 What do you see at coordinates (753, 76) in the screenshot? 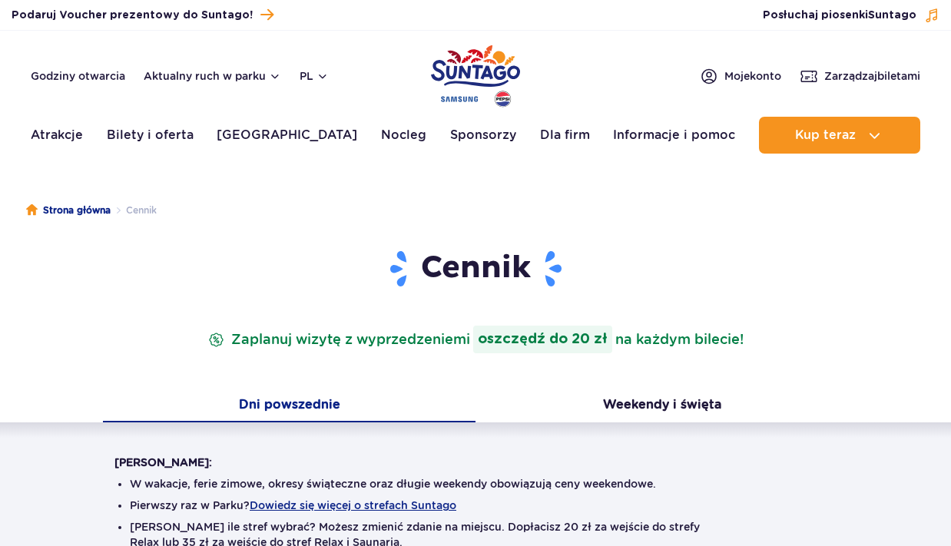
I see `span: Moje konto` at bounding box center [753, 76].